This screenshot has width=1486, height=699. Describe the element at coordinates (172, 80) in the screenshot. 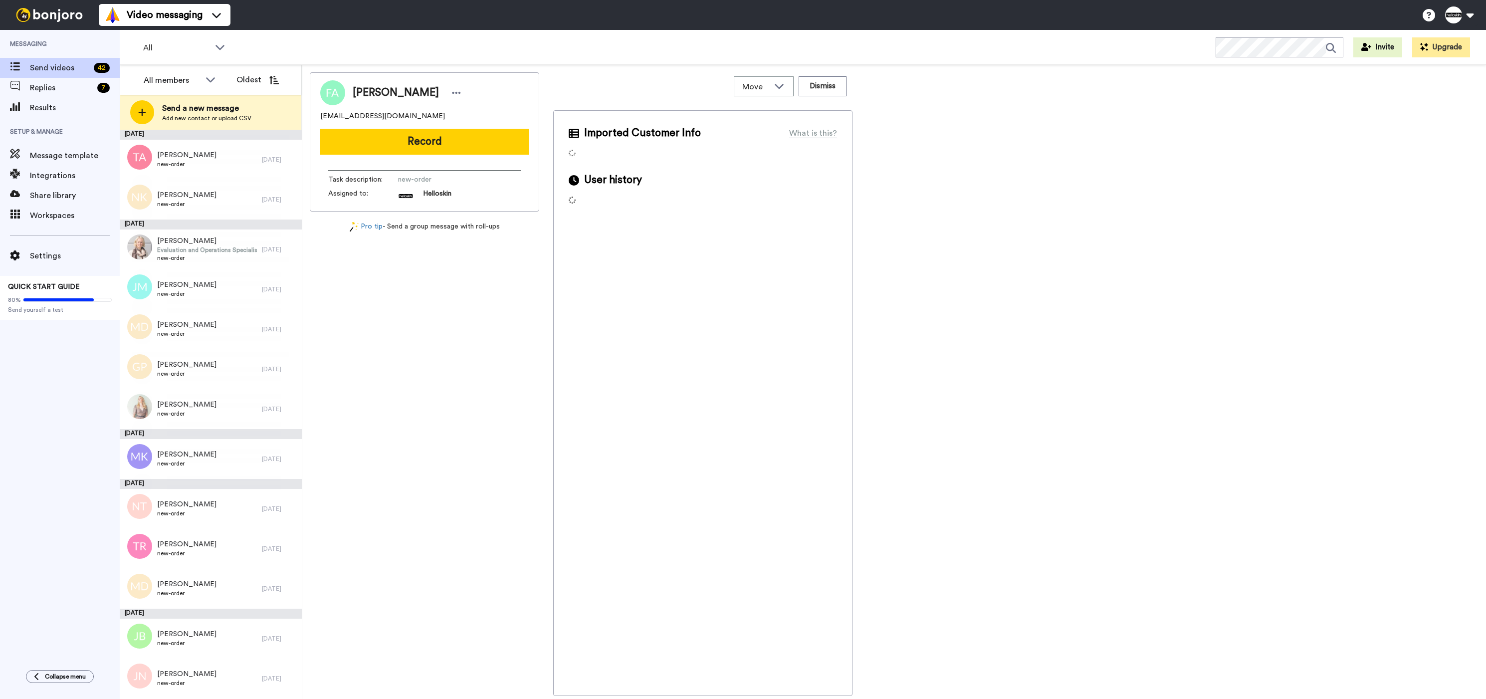

I see `div: All members` at that location.